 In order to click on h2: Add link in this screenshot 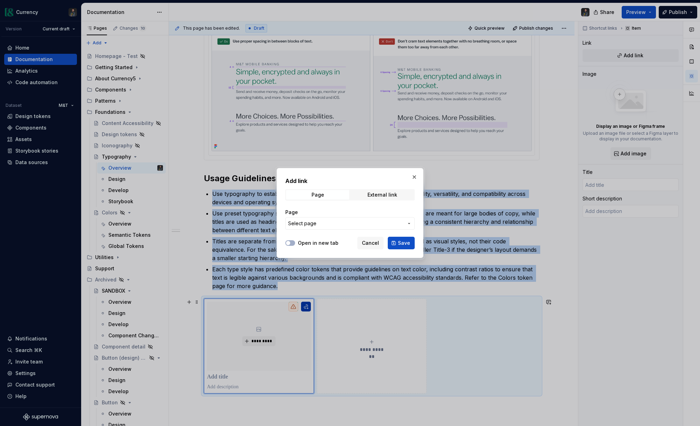, I will do `click(350, 181)`.